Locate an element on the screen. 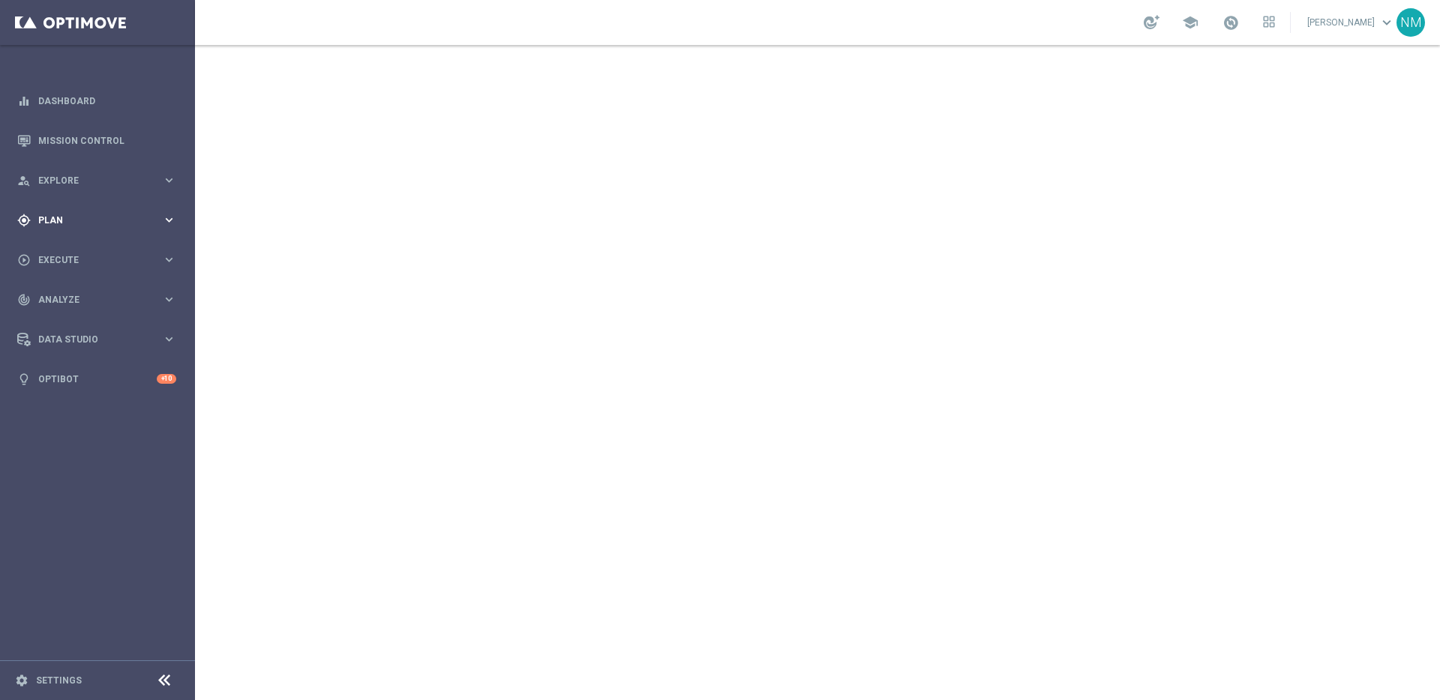 This screenshot has height=700, width=1440. div: play_circle_outline Execute keyboard_arrow_right is located at coordinates (97, 260).